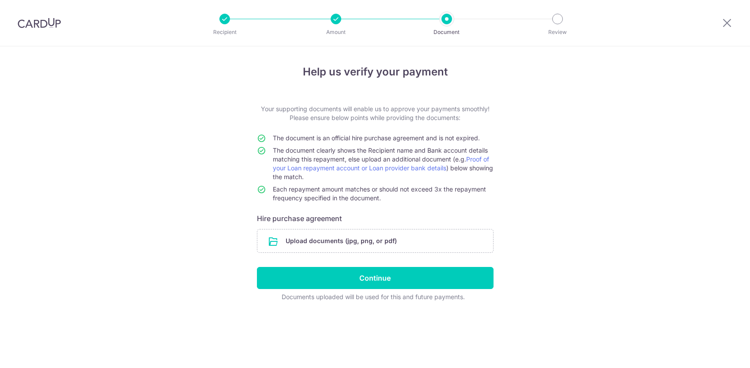  What do you see at coordinates (375, 241) in the screenshot?
I see `div: Upload documents (jpg, png, or pdf)` at bounding box center [375, 241].